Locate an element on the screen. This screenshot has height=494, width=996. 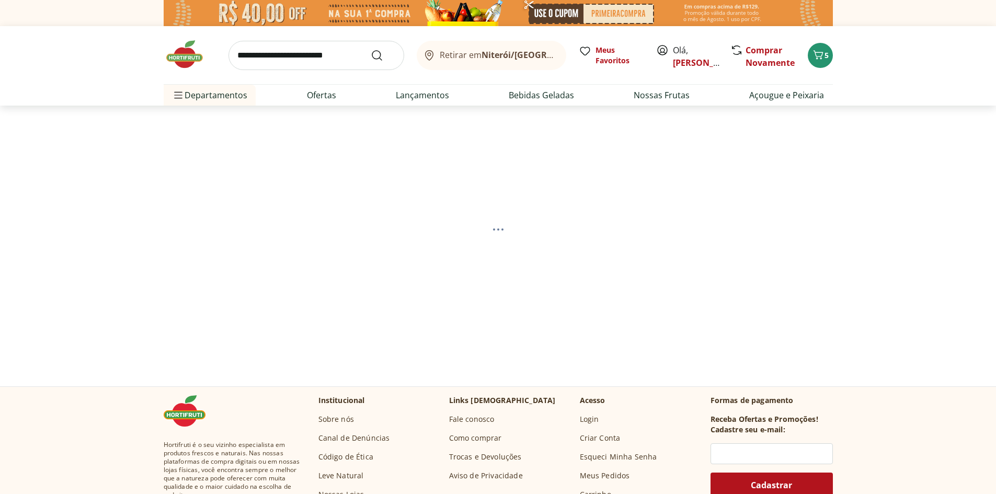
a: Código de Ética is located at coordinates (345, 457).